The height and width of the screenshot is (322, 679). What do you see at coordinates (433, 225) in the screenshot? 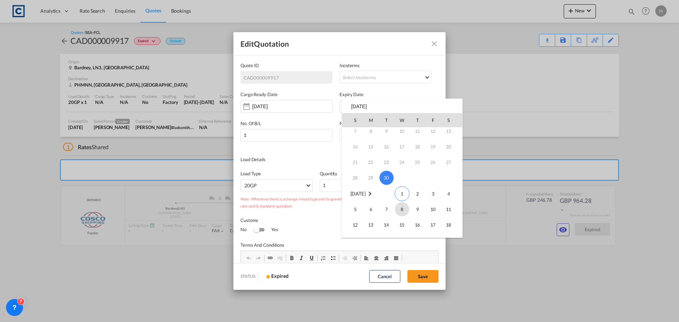
I see `td: Friday October 17 2025` at bounding box center [433, 225].